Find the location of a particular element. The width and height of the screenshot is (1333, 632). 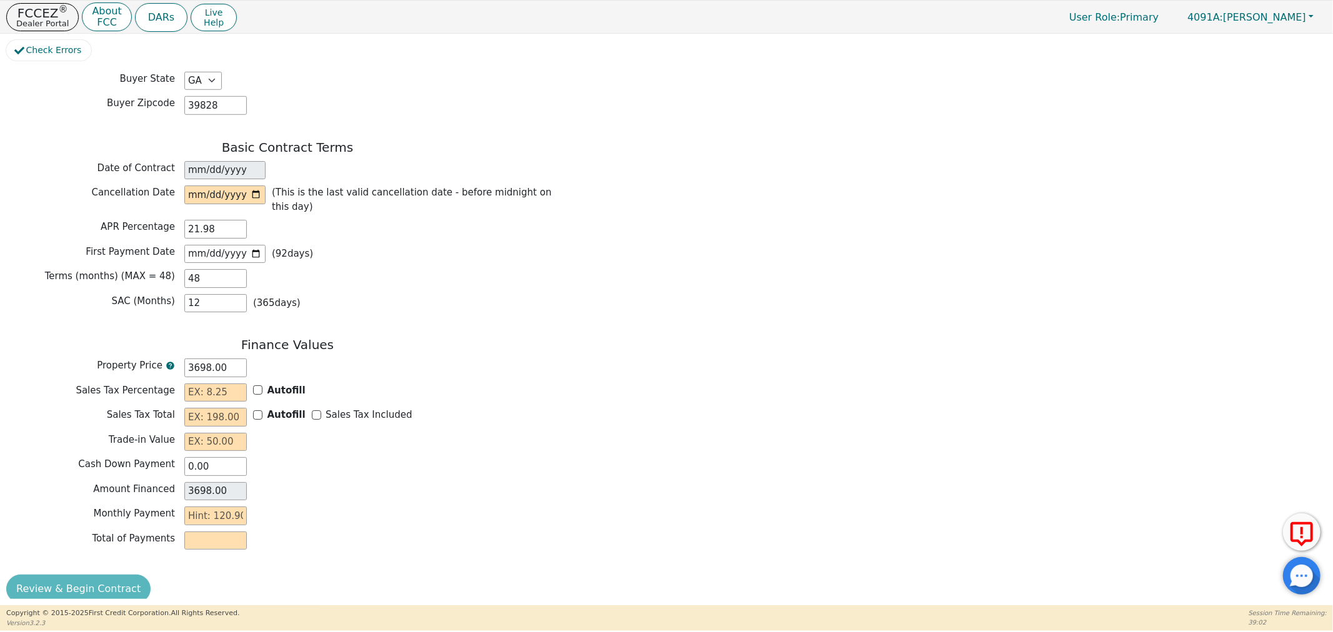

span: Date of Contract is located at coordinates (136, 168).